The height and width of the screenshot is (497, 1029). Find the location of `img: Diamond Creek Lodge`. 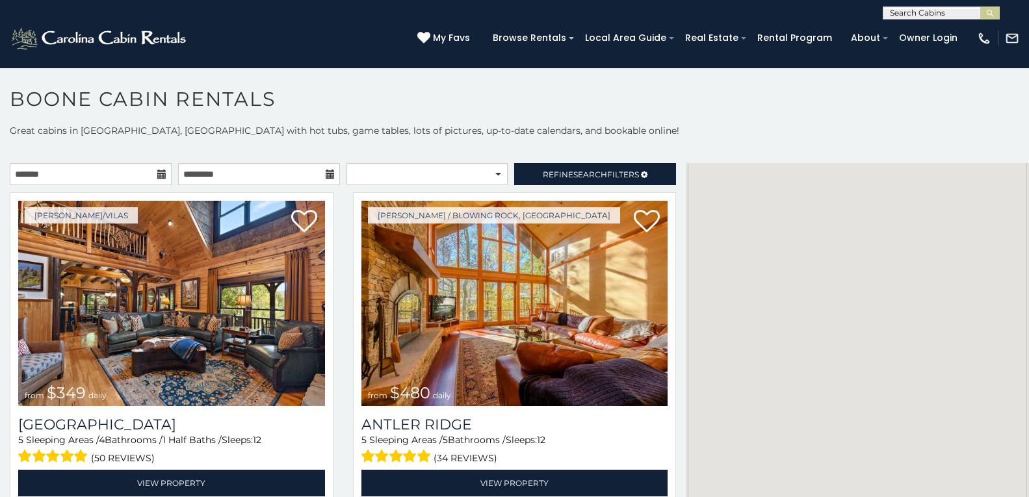

img: Diamond Creek Lodge is located at coordinates (172, 303).